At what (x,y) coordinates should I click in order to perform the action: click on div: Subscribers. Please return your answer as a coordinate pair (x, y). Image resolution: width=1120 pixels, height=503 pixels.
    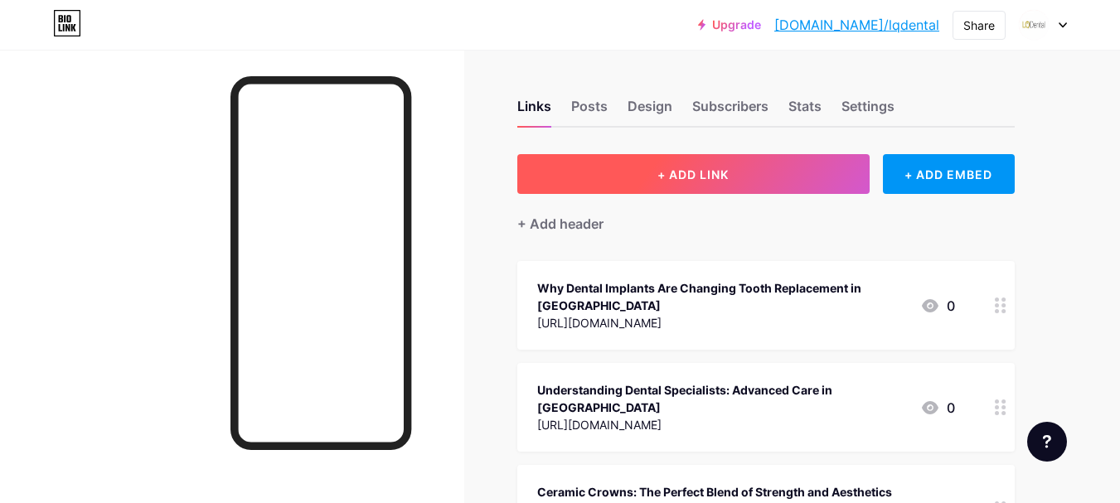
    Looking at the image, I should click on (731, 111).